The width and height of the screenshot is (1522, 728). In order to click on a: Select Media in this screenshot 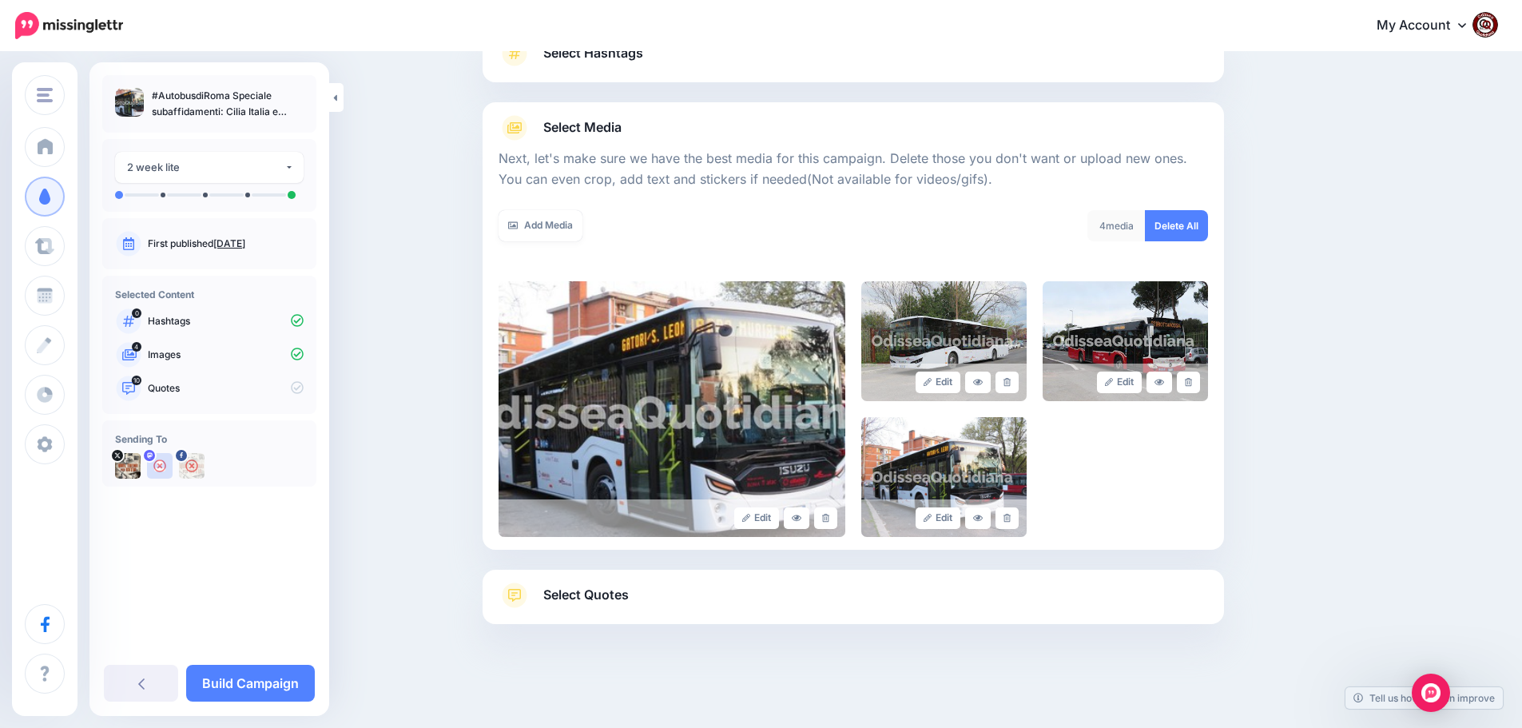, I will do `click(853, 128)`.